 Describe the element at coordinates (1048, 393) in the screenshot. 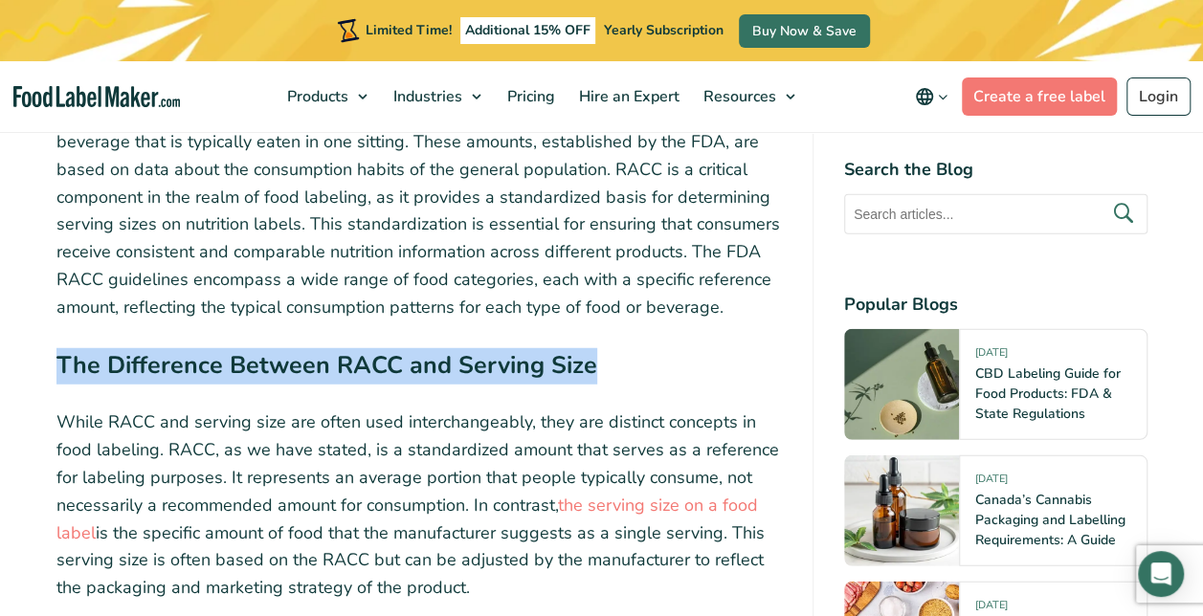

I see `a: CBD Labeling Guide for Food Products: FDA & State Regulations` at that location.